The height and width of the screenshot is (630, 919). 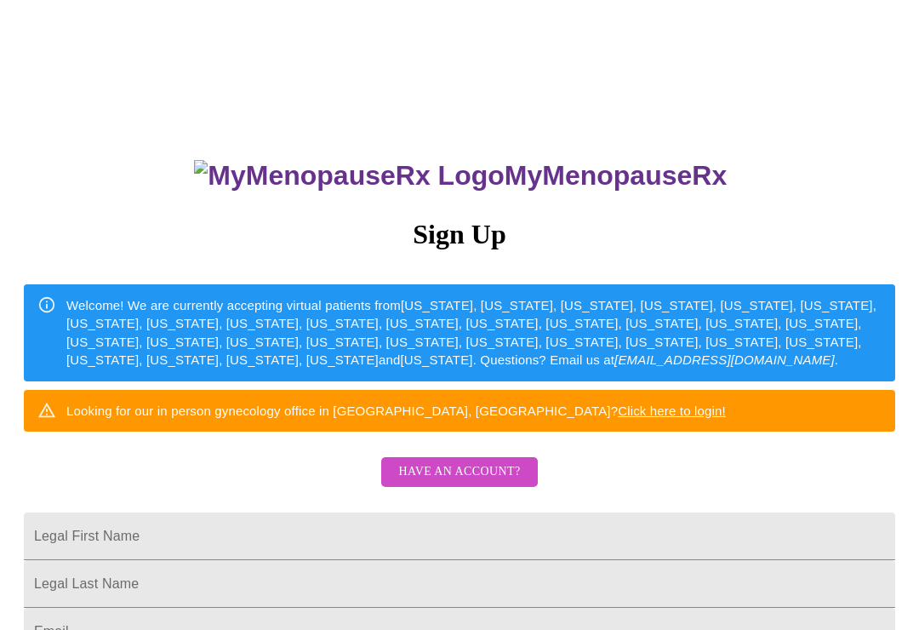 I want to click on h3: MyMenopauseRx, so click(x=461, y=175).